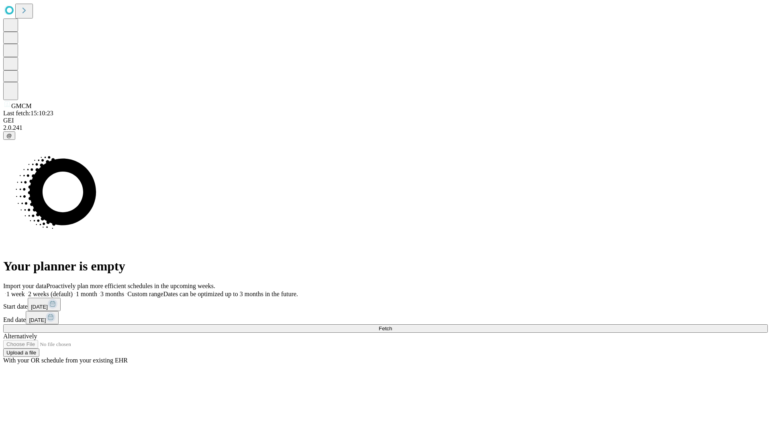 Image resolution: width=771 pixels, height=434 pixels. I want to click on span: Fetch, so click(385, 328).